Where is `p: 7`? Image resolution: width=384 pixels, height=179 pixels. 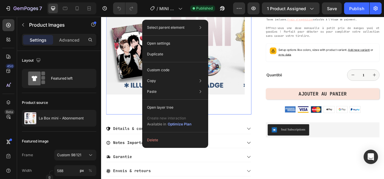
p: 7 is located at coordinates (41, 8).